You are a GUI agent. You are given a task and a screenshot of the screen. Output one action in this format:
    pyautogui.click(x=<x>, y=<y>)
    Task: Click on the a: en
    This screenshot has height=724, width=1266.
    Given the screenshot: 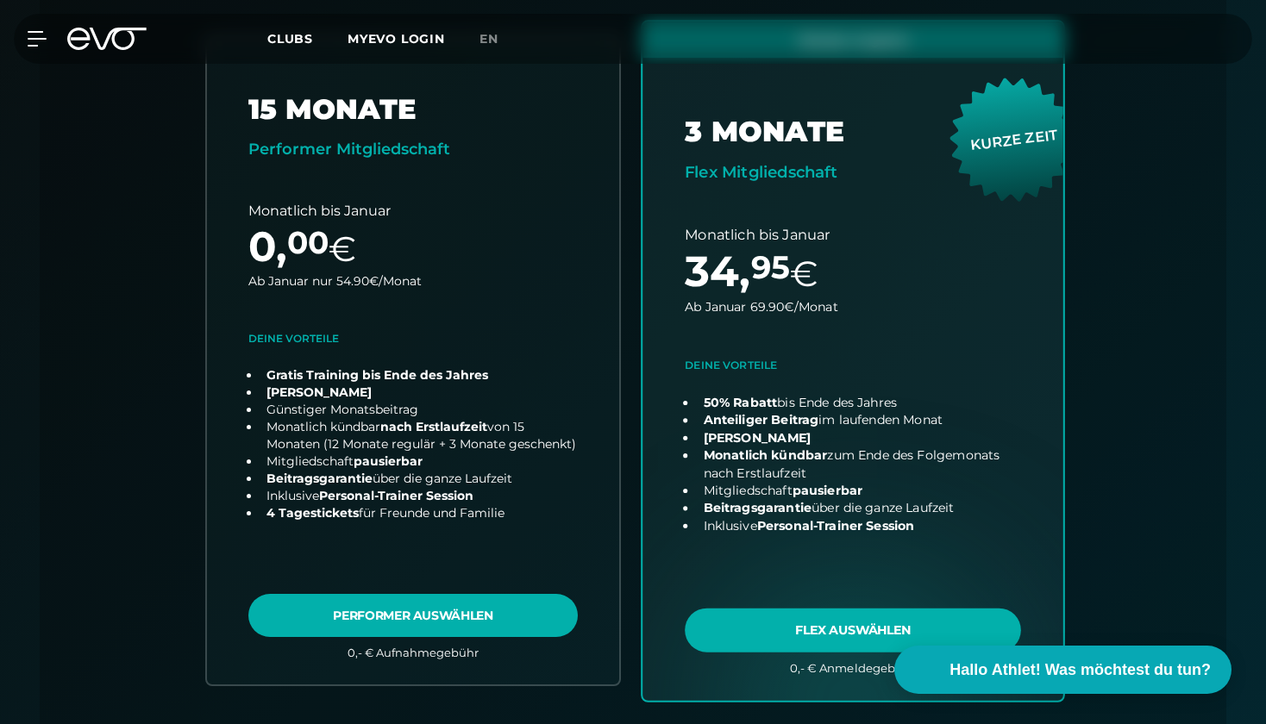 What is the action you would take?
    pyautogui.click(x=499, y=39)
    